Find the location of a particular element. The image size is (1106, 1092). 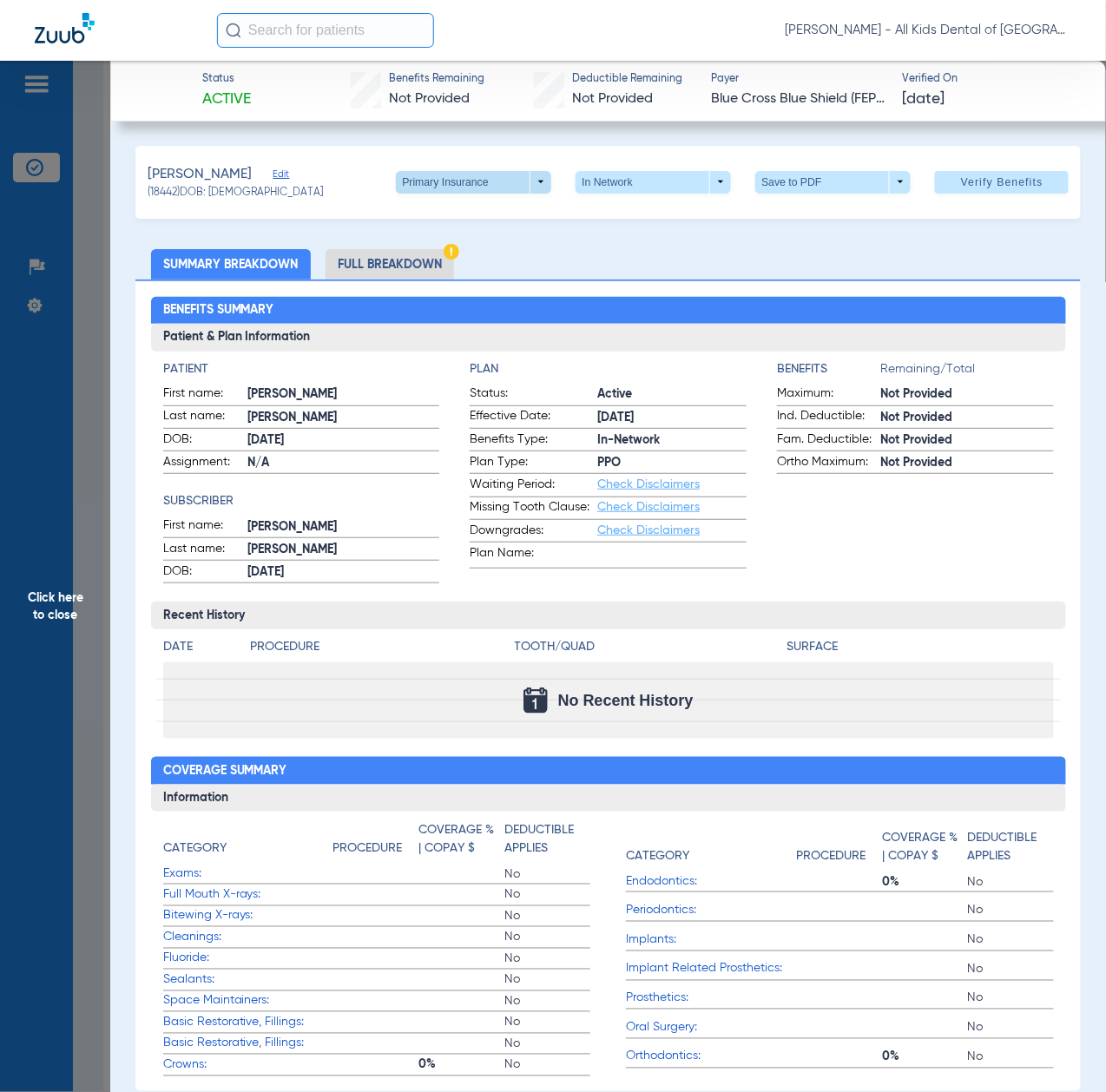

span: N/A is located at coordinates (344, 463).